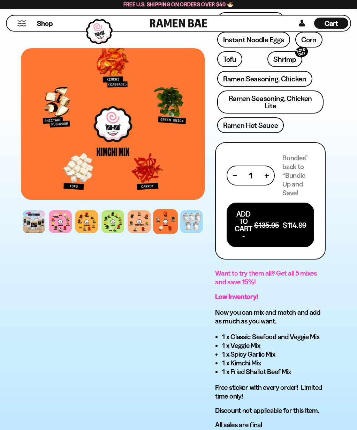 The image size is (357, 430). I want to click on a: Corn, so click(309, 40).